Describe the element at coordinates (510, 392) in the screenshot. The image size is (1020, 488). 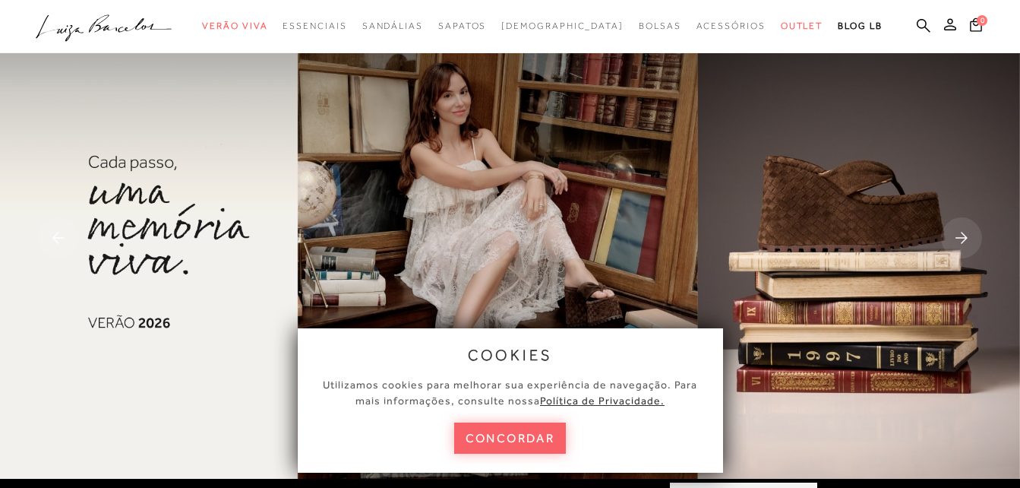
I see `span: Utilizamos cookies para melhorar sua experiência de navegação. Para mais informações, consulte nossa` at that location.